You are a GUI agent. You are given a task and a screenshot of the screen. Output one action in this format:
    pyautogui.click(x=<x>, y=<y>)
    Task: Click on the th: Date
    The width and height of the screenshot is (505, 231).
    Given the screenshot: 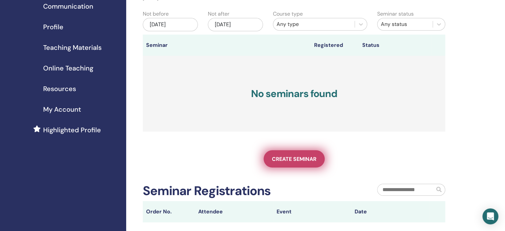 What is the action you would take?
    pyautogui.click(x=390, y=211)
    